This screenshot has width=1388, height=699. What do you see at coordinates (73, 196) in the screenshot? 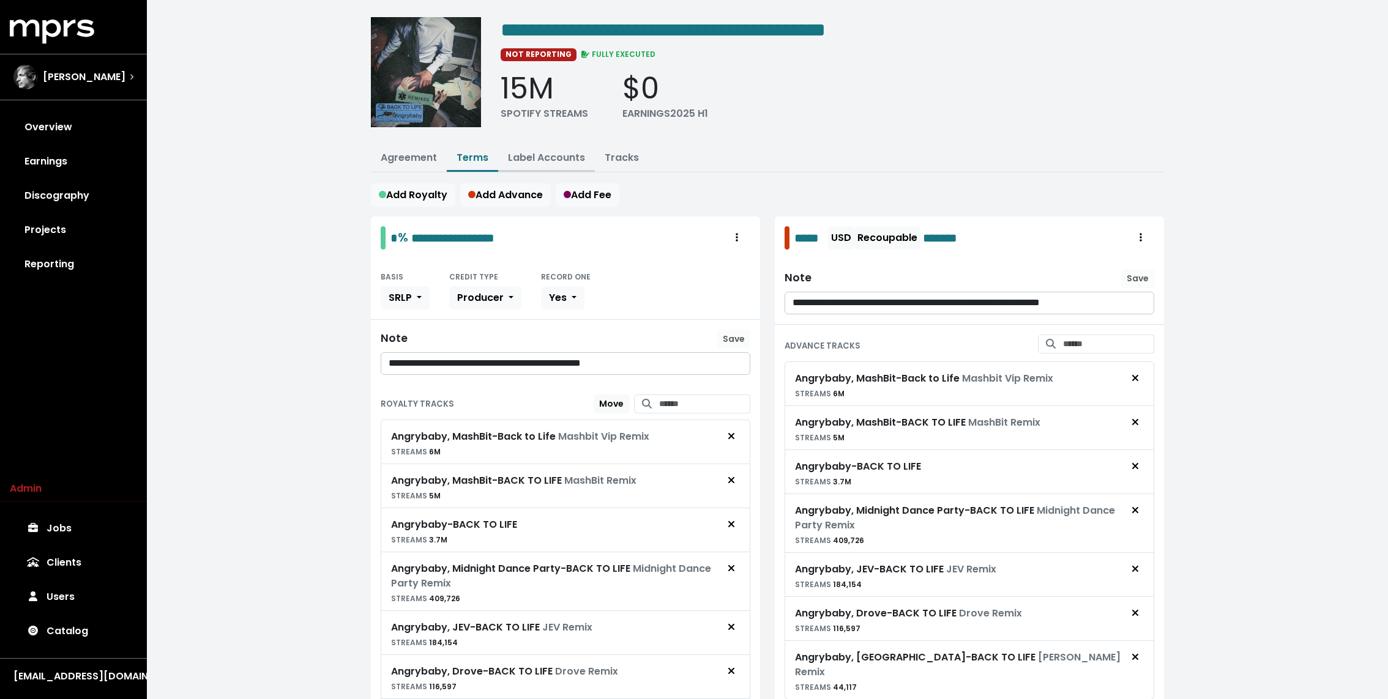
I see `a: Discography` at bounding box center [73, 196].